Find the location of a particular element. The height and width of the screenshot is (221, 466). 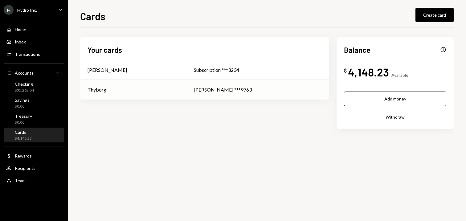

a: Recipients is located at coordinates (34, 168).